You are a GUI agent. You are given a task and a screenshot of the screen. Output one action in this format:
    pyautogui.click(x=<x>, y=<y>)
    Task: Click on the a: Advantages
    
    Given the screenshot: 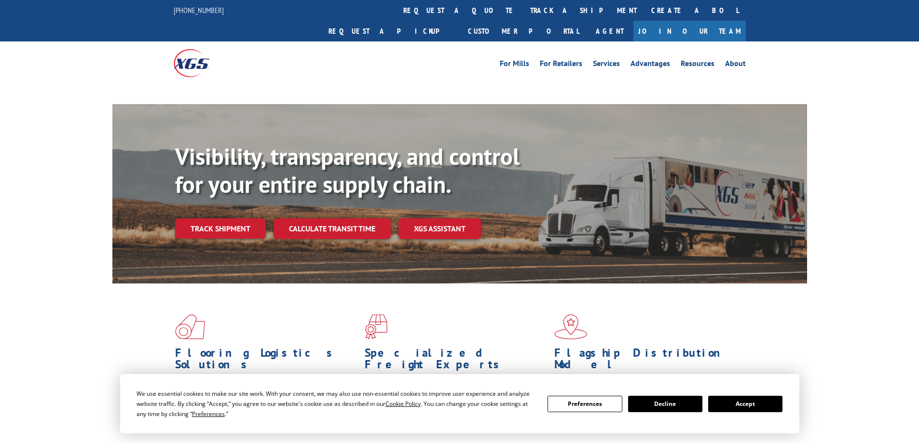 What is the action you would take?
    pyautogui.click(x=650, y=65)
    